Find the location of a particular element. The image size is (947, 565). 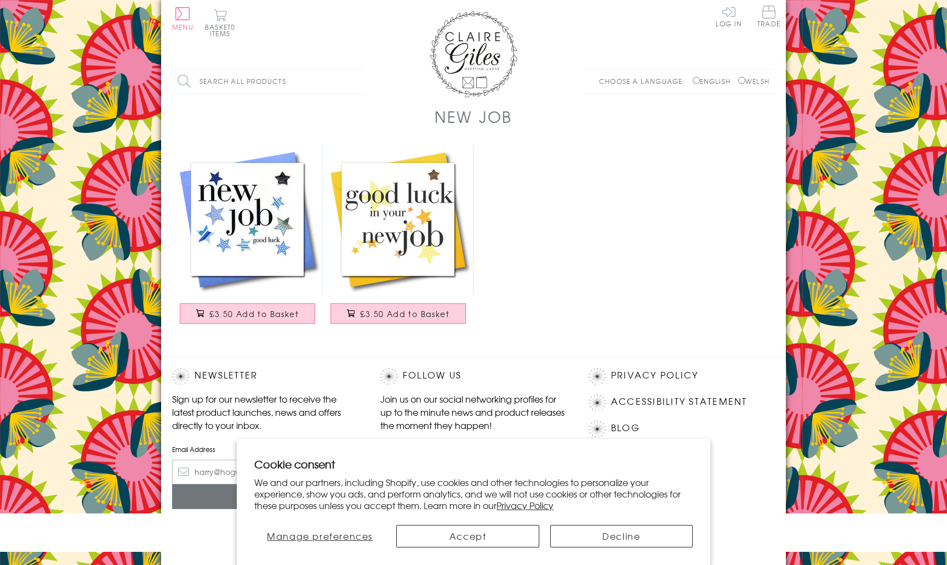

h1: New Job is located at coordinates (474, 116).